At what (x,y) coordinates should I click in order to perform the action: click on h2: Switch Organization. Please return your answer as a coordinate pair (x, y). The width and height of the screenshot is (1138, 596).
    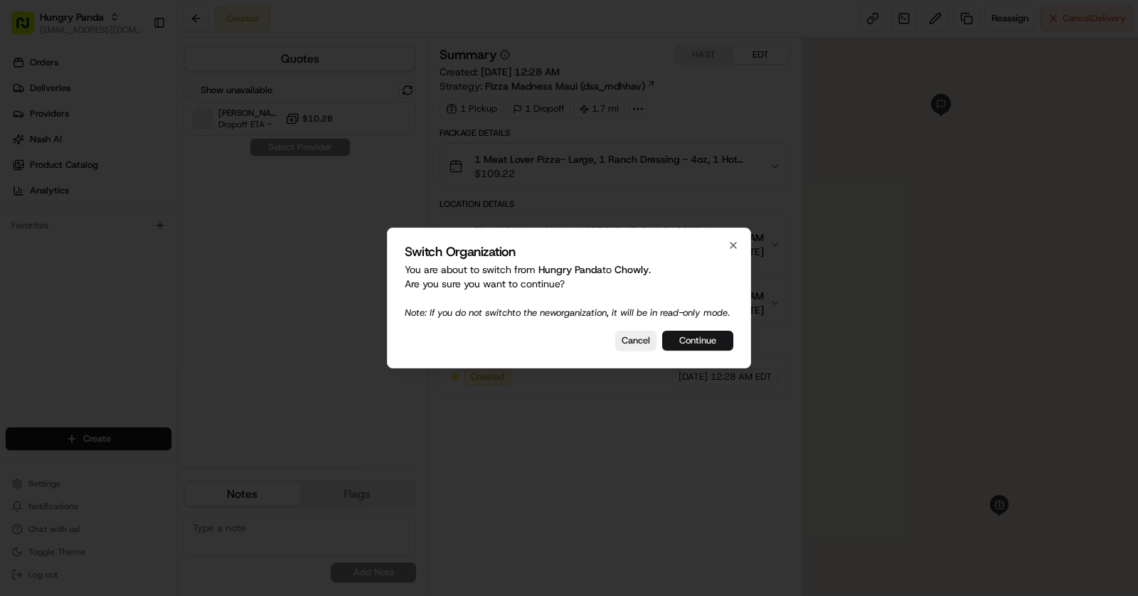
    Looking at the image, I should click on (569, 252).